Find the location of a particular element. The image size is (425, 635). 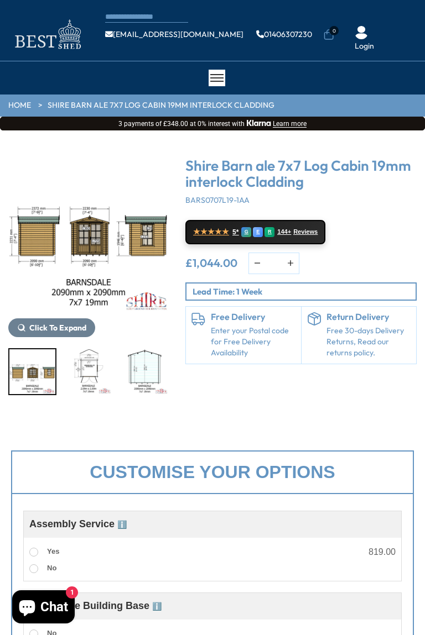

img: User Icon is located at coordinates (361, 33).